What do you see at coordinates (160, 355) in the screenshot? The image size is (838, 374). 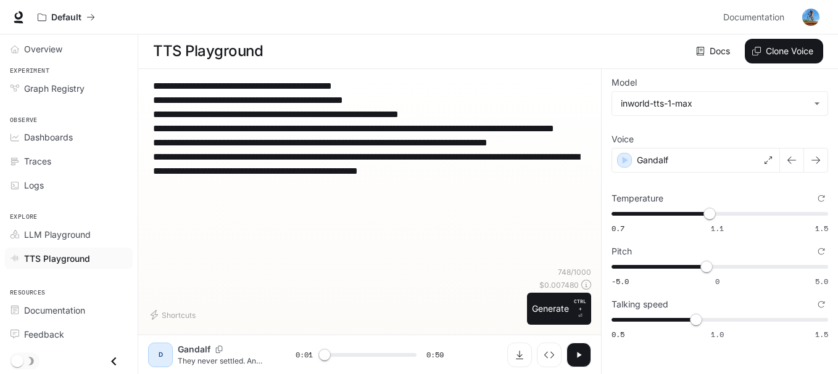 I see `div: D` at bounding box center [160, 355].